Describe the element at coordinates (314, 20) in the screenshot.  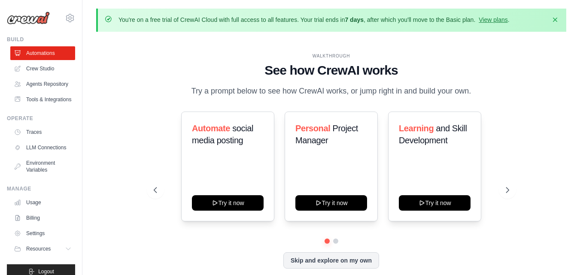
I see `p: You're on a free trial of CrewAI Cloud with full access to all features. Your trial ends in , aft...` at that location.